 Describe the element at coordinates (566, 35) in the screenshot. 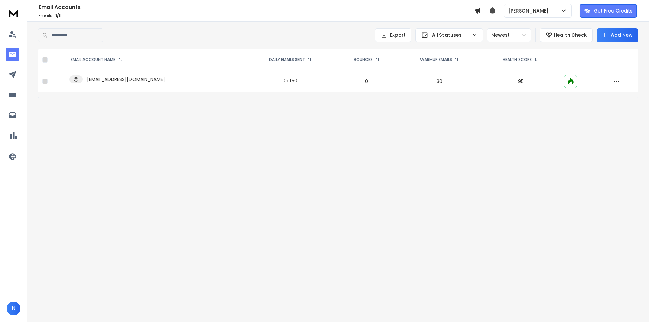

I see `button: Health Check` at that location.